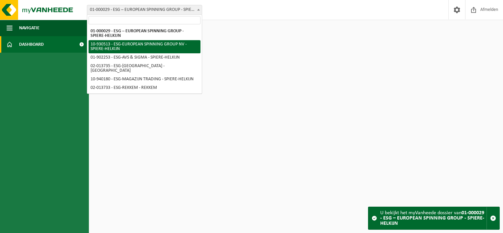  What do you see at coordinates (433, 218) in the screenshot?
I see `strong: 01-000029 - ESG – EUROPEAN SPINNING GROUP - SPIERE-HELKIJN` at bounding box center [433, 218].